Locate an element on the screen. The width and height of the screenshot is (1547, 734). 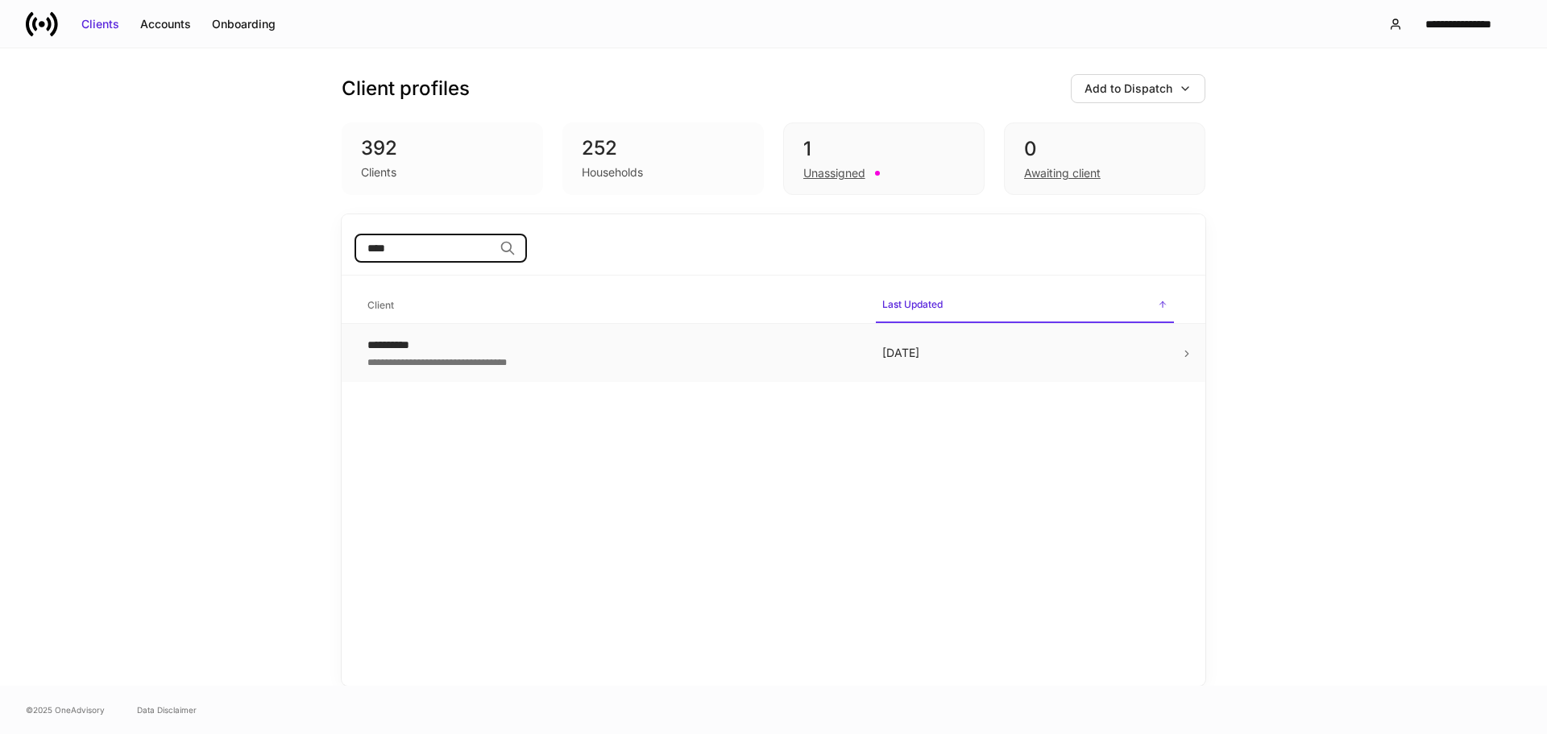
div: Awaiting client is located at coordinates (1062, 173).